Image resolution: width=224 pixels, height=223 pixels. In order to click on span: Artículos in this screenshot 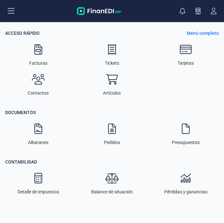, I will do `click(112, 93)`.